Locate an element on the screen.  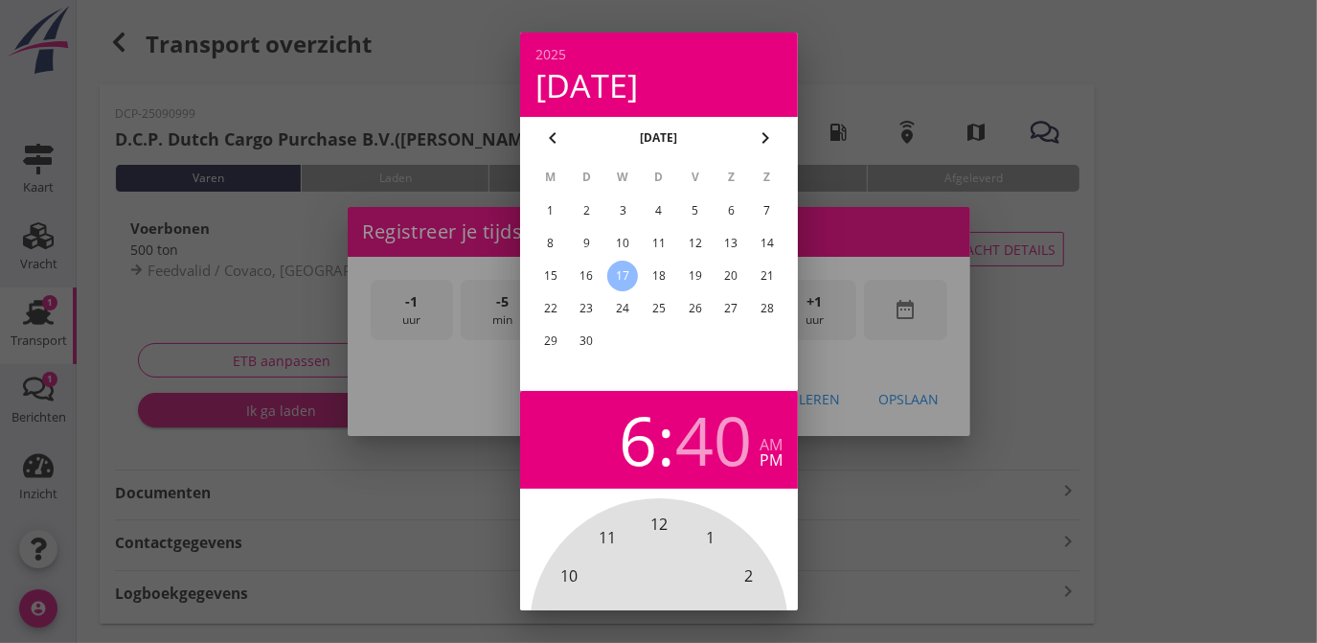
div: am is located at coordinates (771, 445).